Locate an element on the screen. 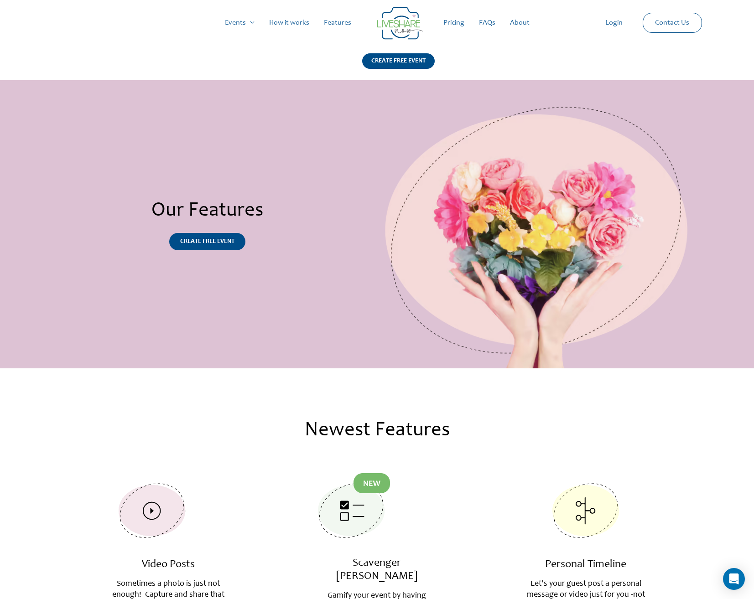 The height and width of the screenshot is (599, 754). img: Live Share Feature is located at coordinates (537, 224).